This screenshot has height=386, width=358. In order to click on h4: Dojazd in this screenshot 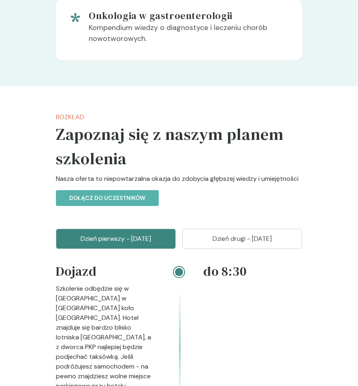, I will do `click(105, 273)`.